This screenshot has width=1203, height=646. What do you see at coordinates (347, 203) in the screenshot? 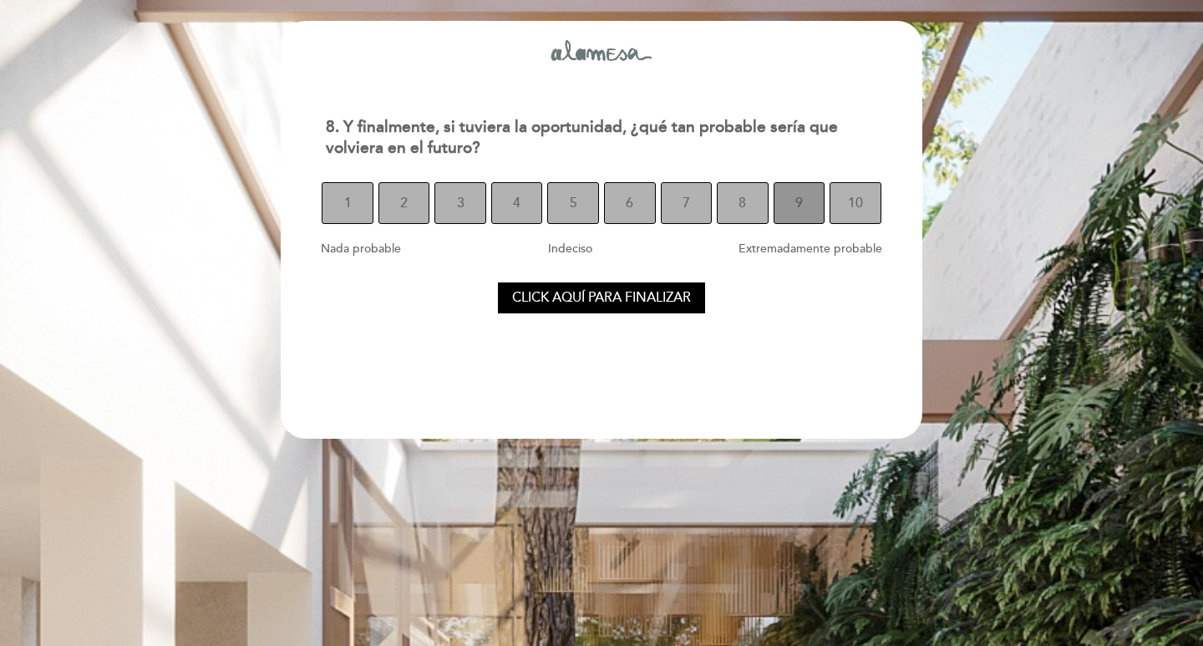
I see `span: 1` at bounding box center [347, 203].